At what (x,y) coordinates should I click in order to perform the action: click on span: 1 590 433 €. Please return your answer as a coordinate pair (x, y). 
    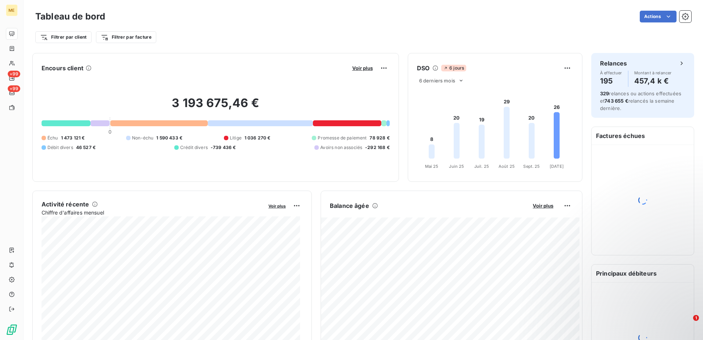
    Looking at the image, I should click on (169, 138).